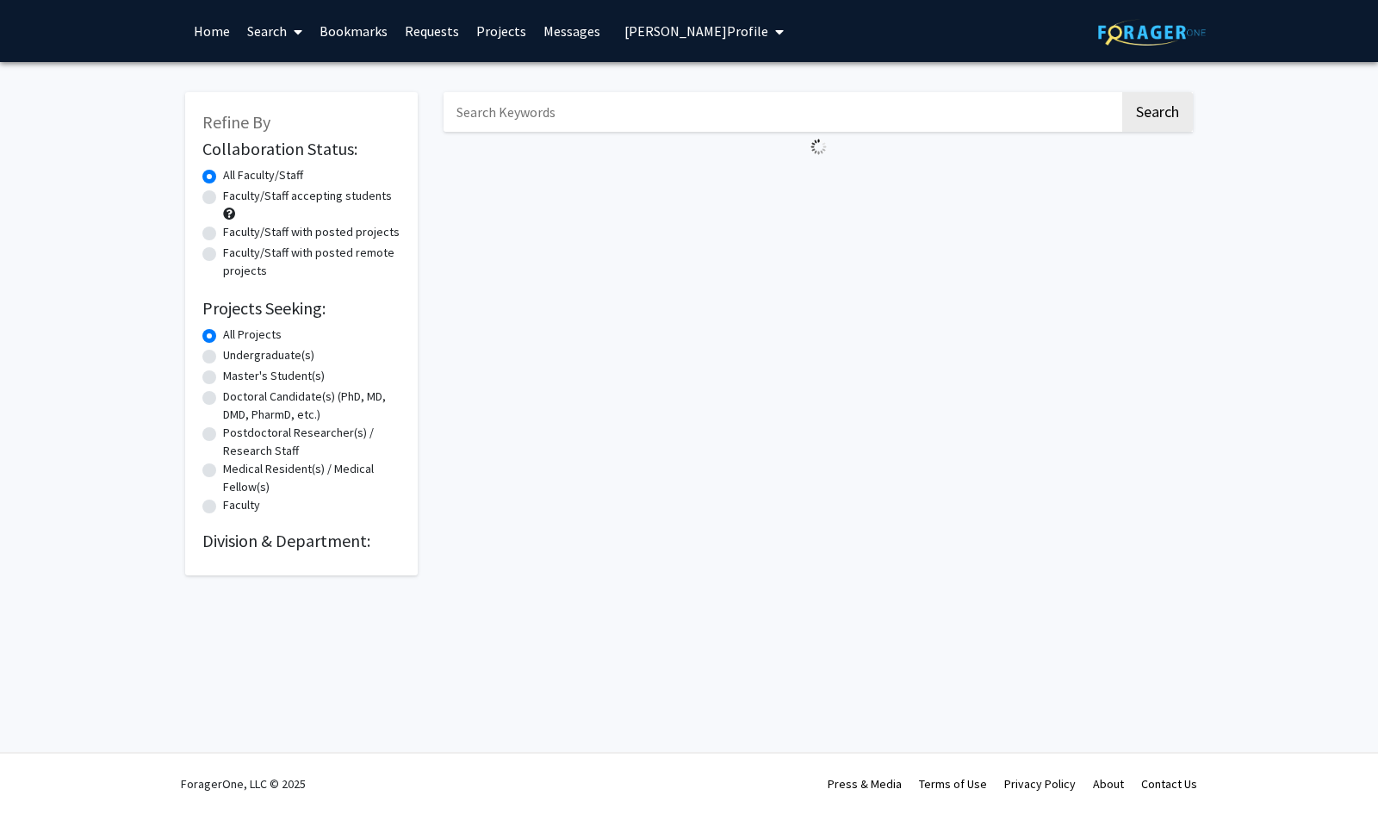 The width and height of the screenshot is (1378, 814). What do you see at coordinates (212, 31) in the screenshot?
I see `a: Home` at bounding box center [212, 31].